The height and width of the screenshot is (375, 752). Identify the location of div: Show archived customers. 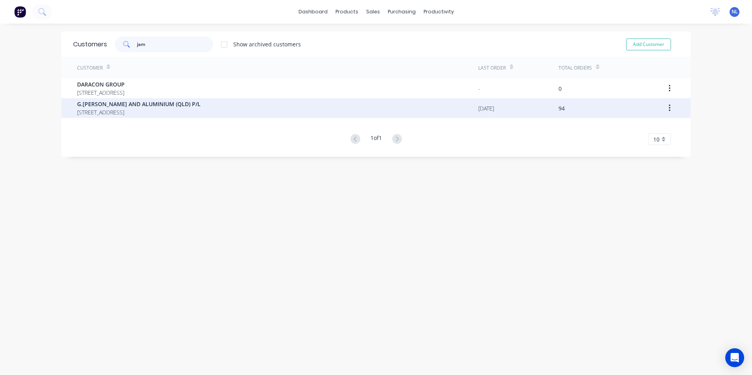
(267, 44).